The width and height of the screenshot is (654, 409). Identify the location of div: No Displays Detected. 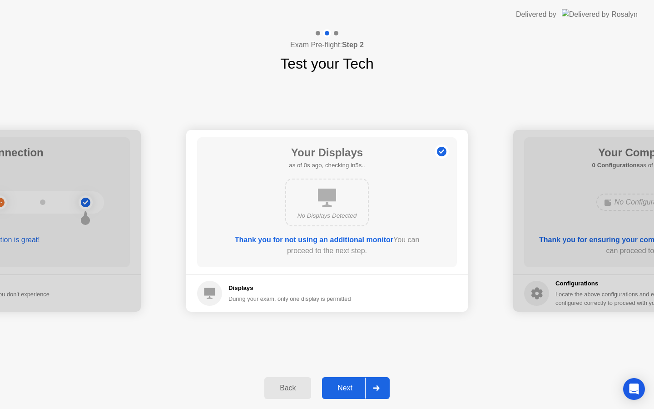
(327, 216).